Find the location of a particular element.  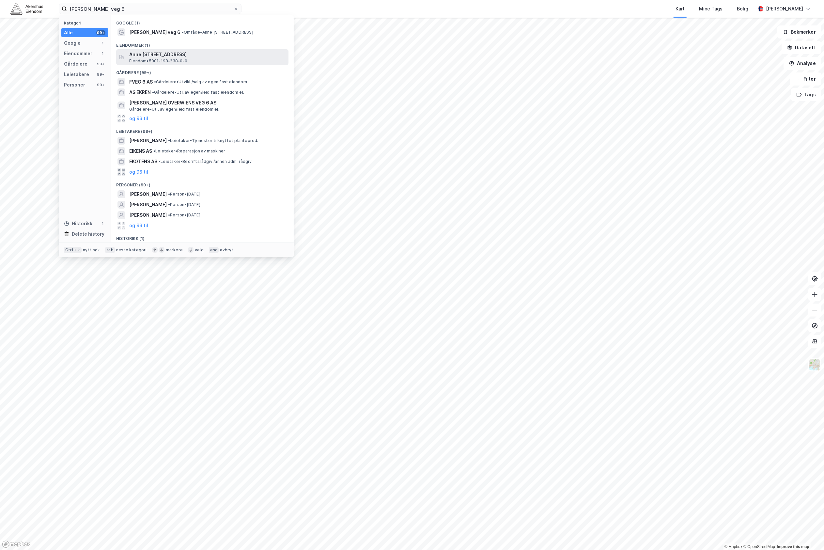

span: Gårdeiere • Utvikl./salg av egen fast eiendom is located at coordinates (200, 82).